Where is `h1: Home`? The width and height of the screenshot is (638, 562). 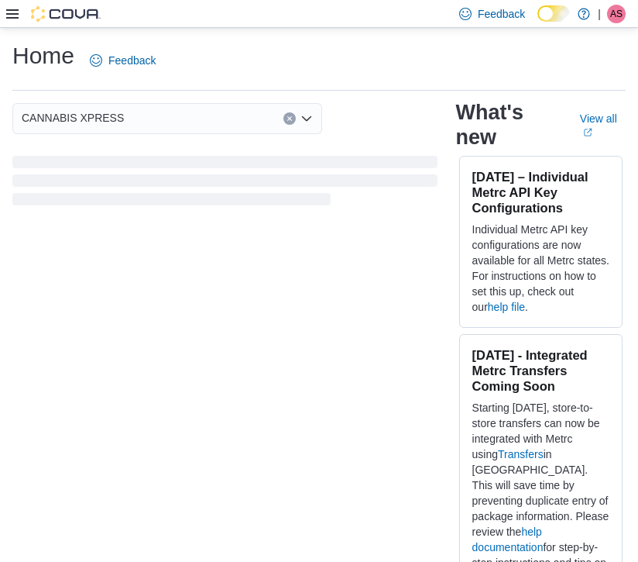
h1: Home is located at coordinates (43, 56).